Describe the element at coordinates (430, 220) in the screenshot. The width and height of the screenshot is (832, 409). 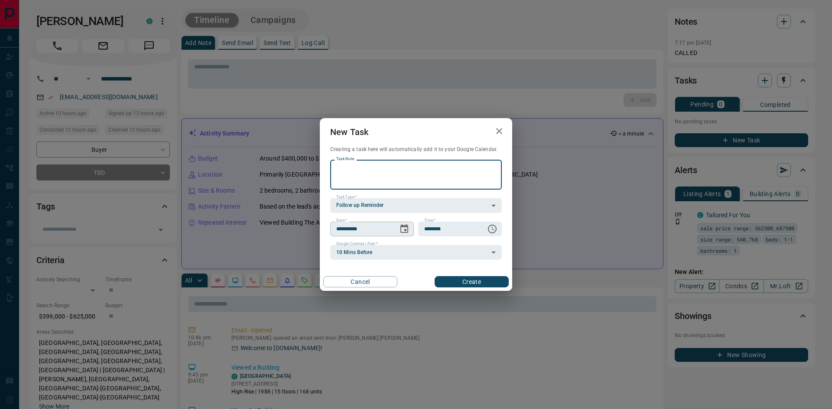
I see `label: Time` at that location.